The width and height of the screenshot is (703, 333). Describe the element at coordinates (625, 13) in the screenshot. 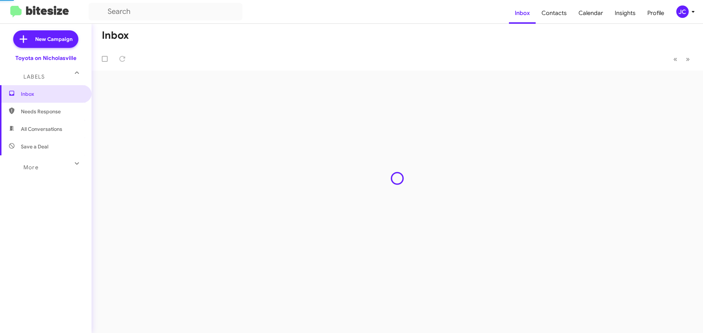

I see `a: Insights` at that location.